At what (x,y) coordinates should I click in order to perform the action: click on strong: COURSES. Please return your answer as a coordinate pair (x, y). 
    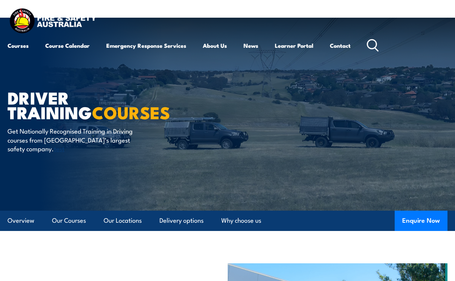
    Looking at the image, I should click on (131, 112).